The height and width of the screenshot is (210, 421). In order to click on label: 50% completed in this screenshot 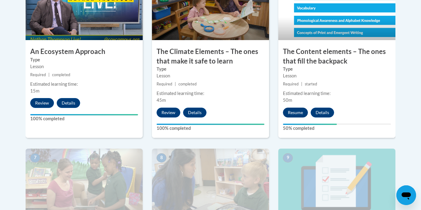, I will do `click(336, 128)`.